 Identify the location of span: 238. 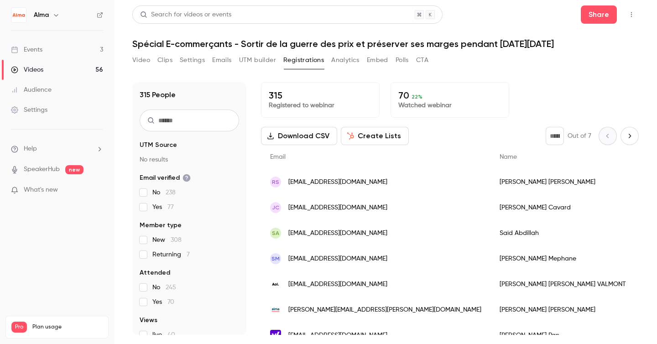
(171, 192).